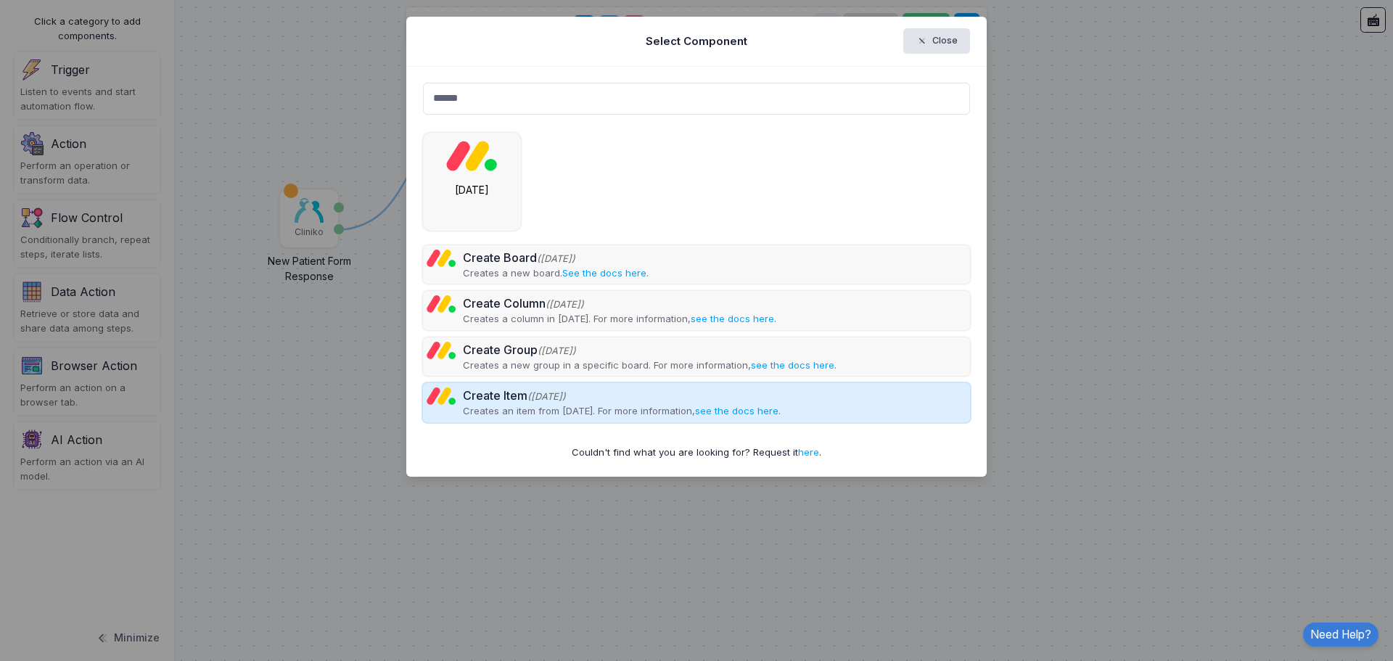 This screenshot has height=661, width=1393. What do you see at coordinates (620, 303) in the screenshot?
I see `div: Create Column` at bounding box center [620, 303].